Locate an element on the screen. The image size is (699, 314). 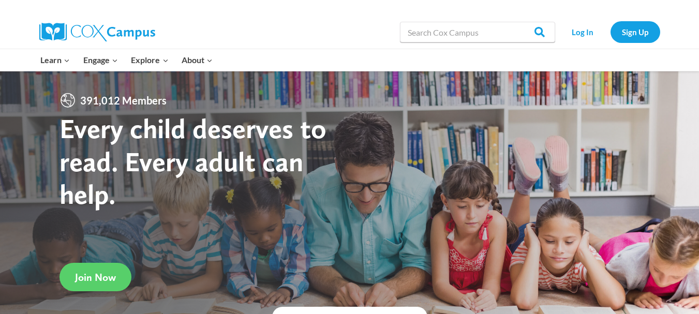
nav: Secondary Navigation is located at coordinates (610, 32).